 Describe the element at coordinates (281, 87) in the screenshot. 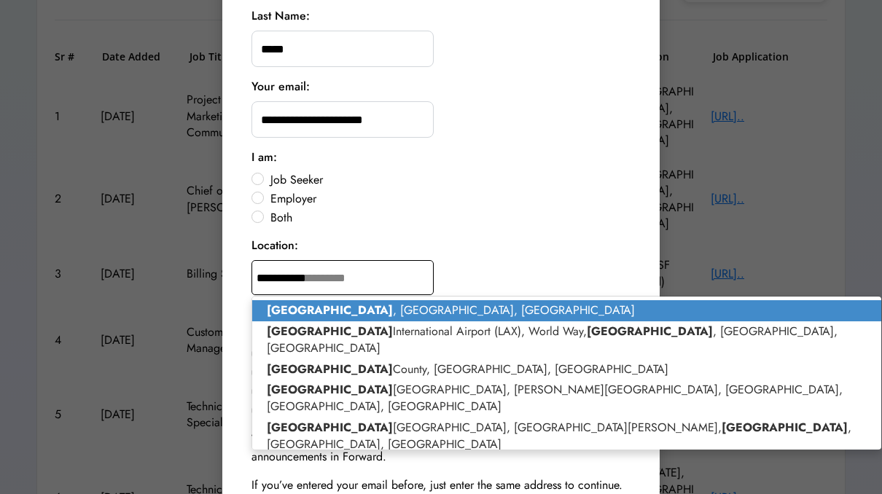

I see `div: Your email:` at that location.